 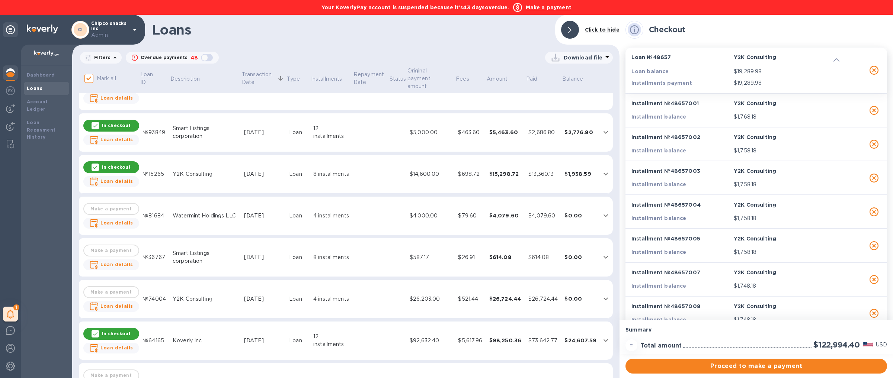 What do you see at coordinates (580, 132) in the screenshot?
I see `div: $2,776.80` at bounding box center [580, 132].